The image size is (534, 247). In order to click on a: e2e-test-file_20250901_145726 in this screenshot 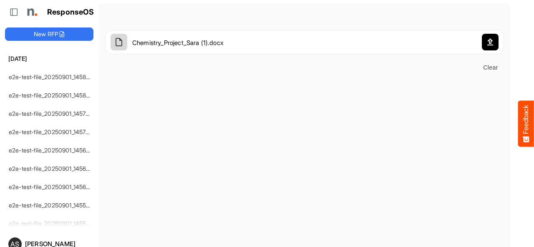, I will do `click(50, 132)`.